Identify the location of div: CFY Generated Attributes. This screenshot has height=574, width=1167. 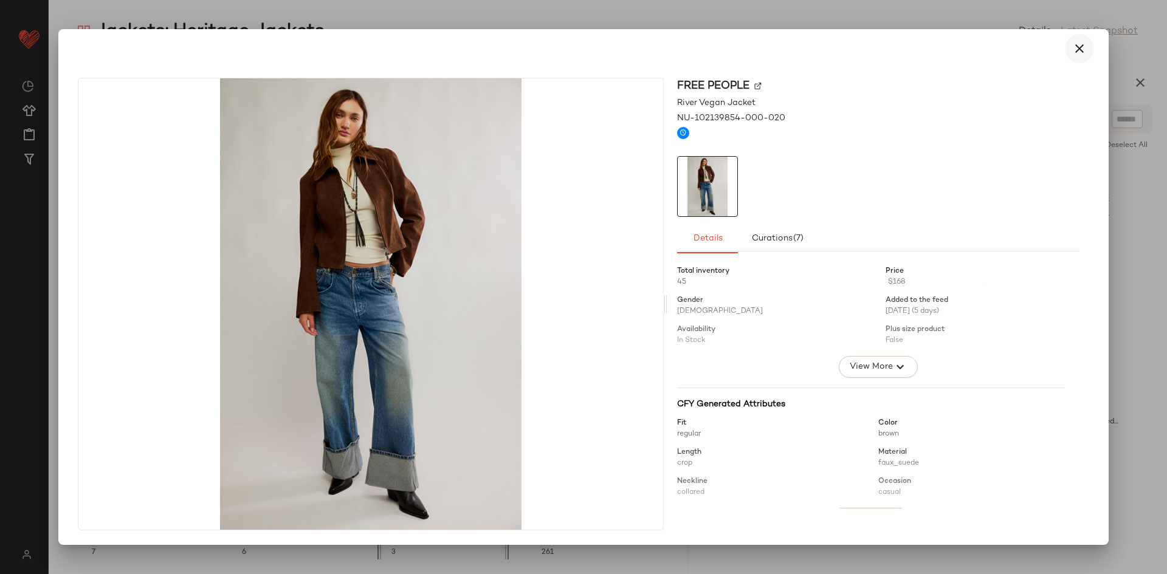
(871, 404).